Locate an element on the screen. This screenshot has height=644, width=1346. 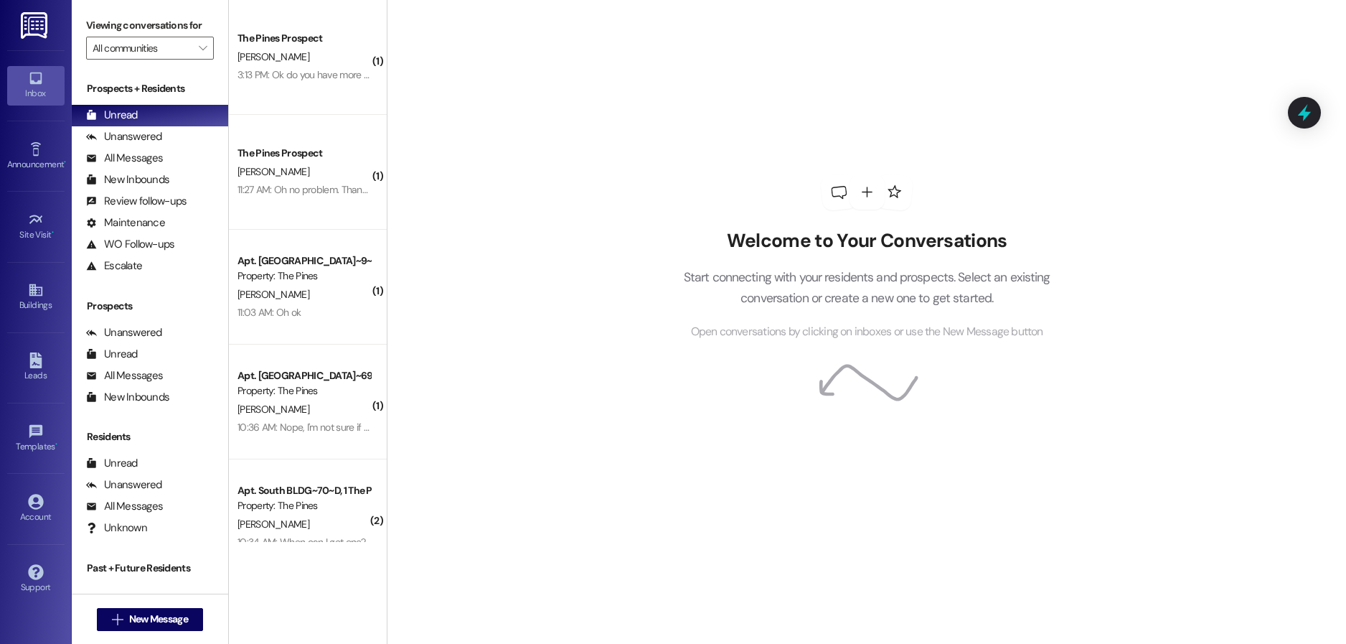
div: 11:03 AM: Oh ok is located at coordinates (269, 312).